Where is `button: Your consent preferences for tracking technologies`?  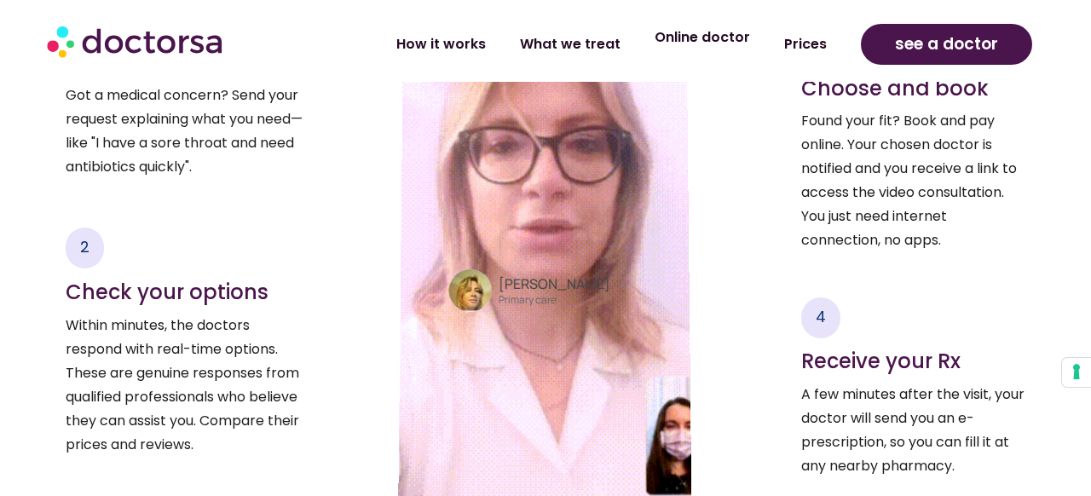 button: Your consent preferences for tracking technologies is located at coordinates (1077, 373).